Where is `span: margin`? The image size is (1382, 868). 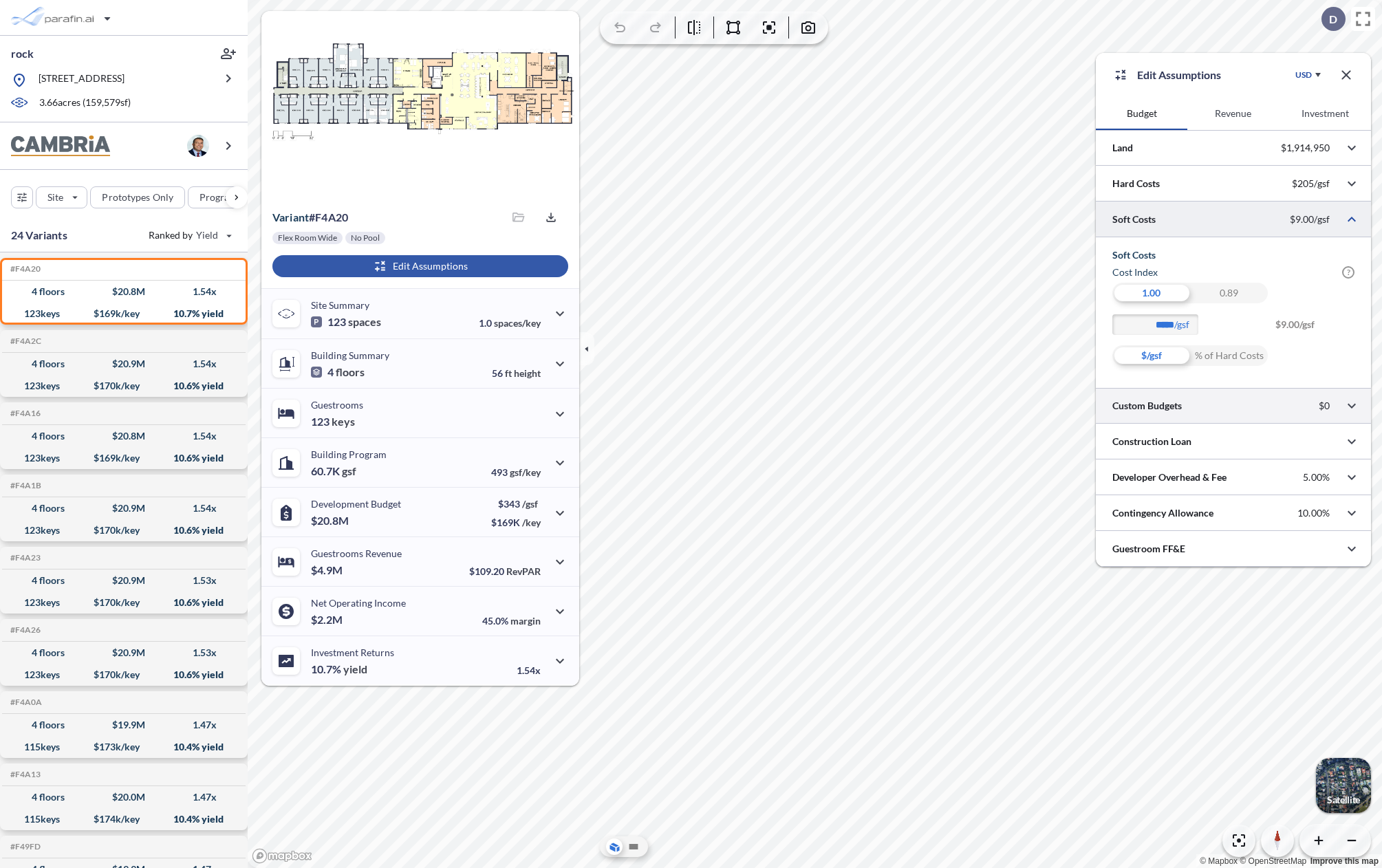 span: margin is located at coordinates (525, 621).